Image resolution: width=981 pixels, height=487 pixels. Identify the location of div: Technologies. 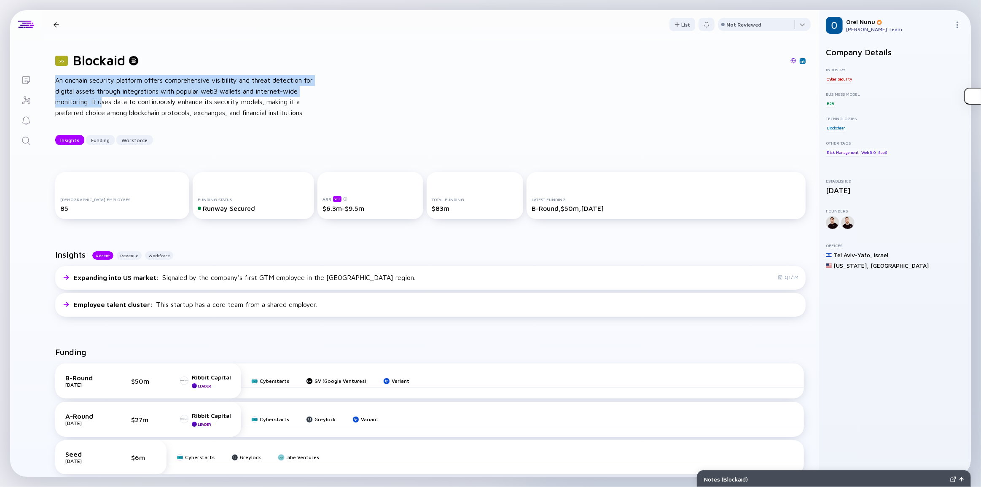
(895, 118).